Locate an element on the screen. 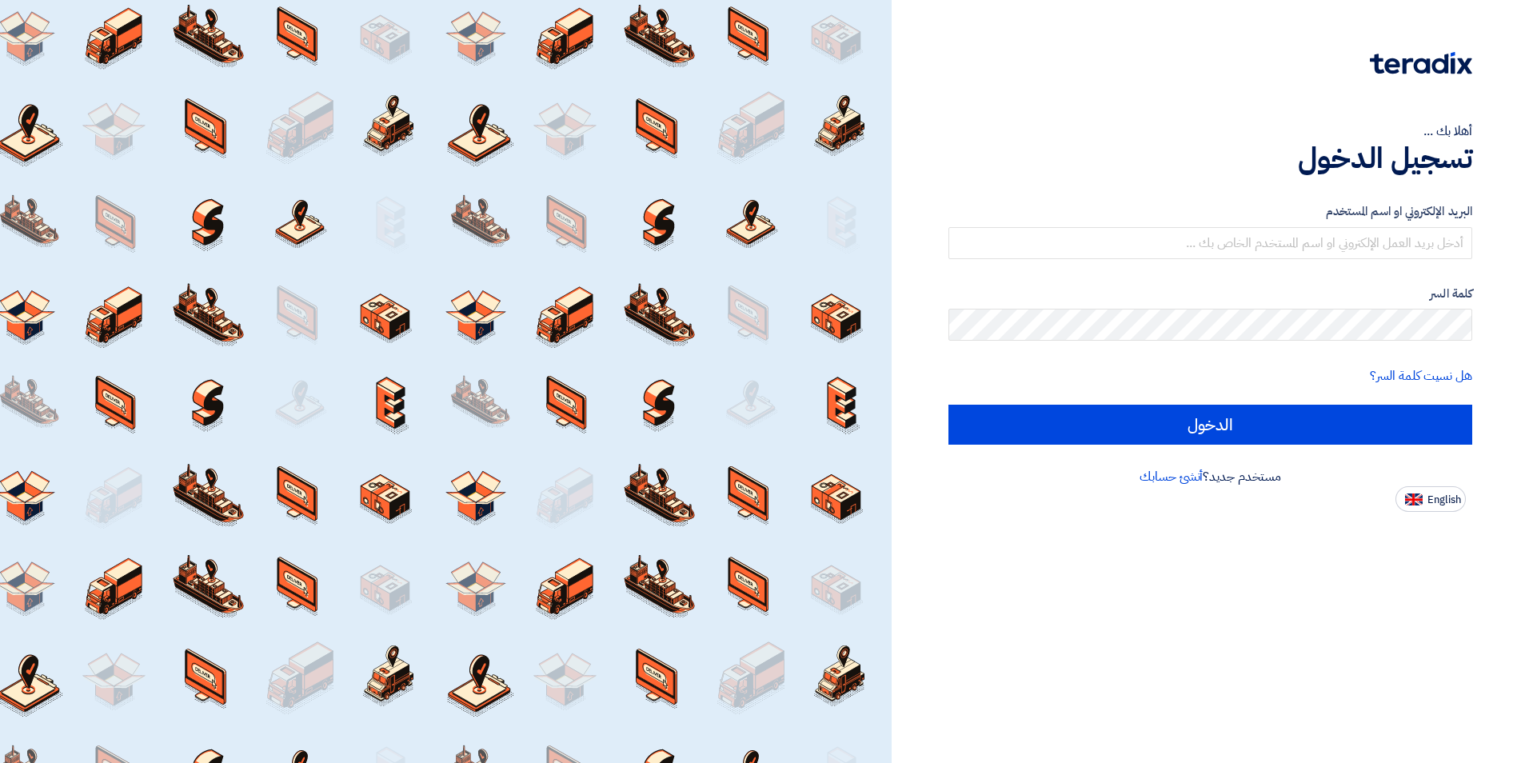 The height and width of the screenshot is (763, 1529). input: الدخول is located at coordinates (1210, 425).